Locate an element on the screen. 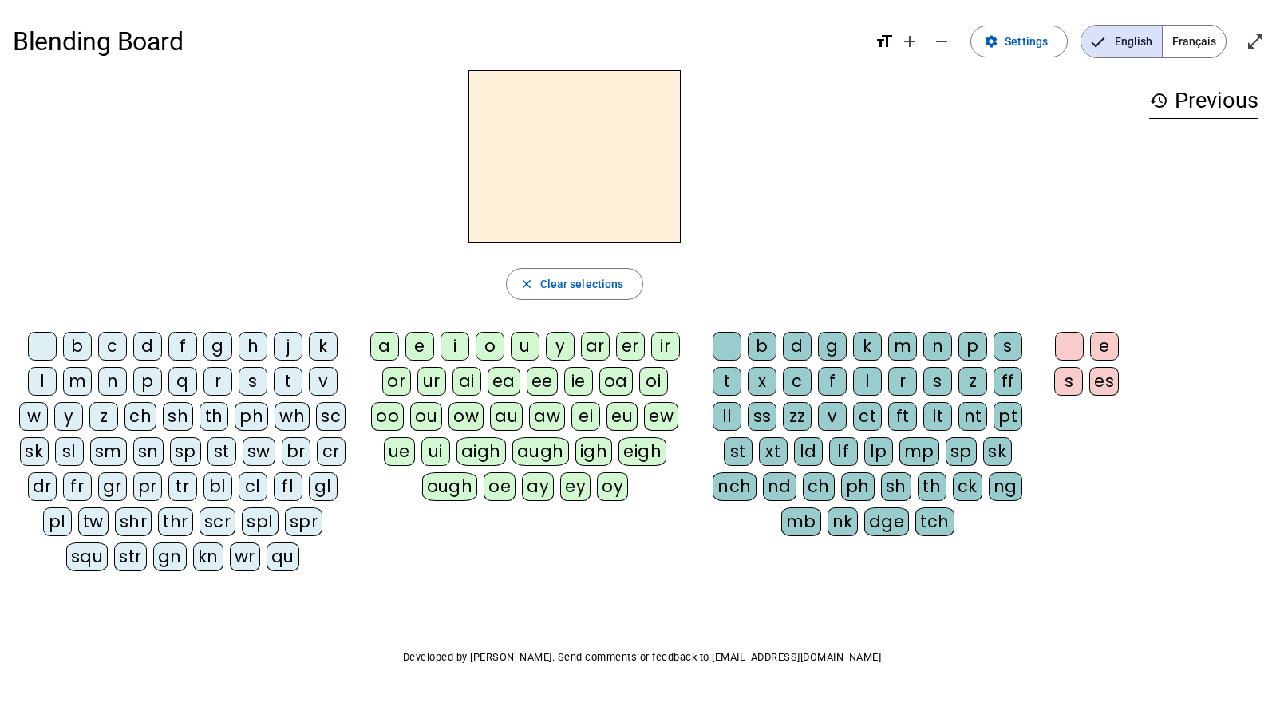 Image resolution: width=1284 pixels, height=722 pixels. div: sp is located at coordinates (185, 452).